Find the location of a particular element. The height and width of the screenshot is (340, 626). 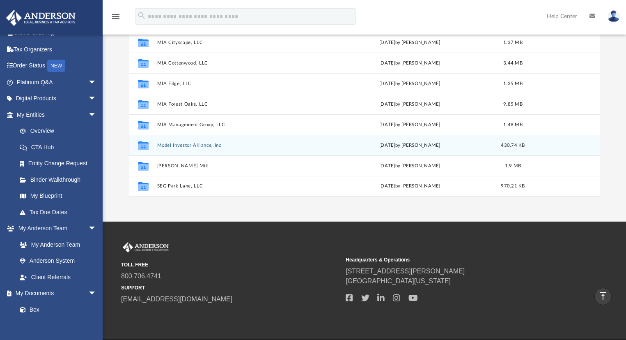

button: MIA Edge, LLC is located at coordinates (240, 83).